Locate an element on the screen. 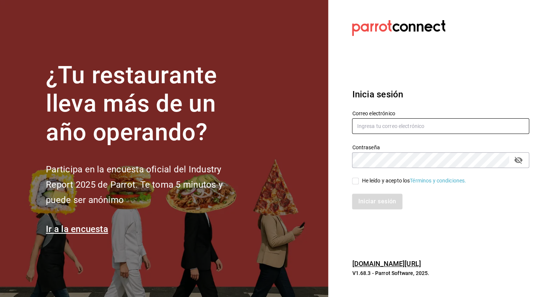 Image resolution: width=547 pixels, height=297 pixels. label: Contraseña is located at coordinates (440, 147).